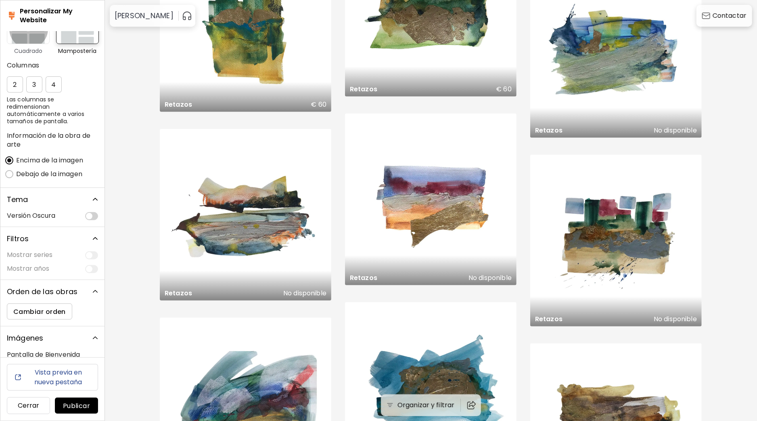 The image size is (757, 421). I want to click on p: Orden de las obras, so click(42, 291).